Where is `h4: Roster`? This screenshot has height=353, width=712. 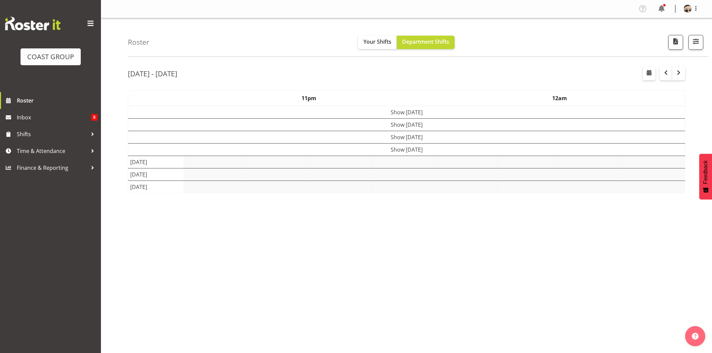 h4: Roster is located at coordinates (139, 42).